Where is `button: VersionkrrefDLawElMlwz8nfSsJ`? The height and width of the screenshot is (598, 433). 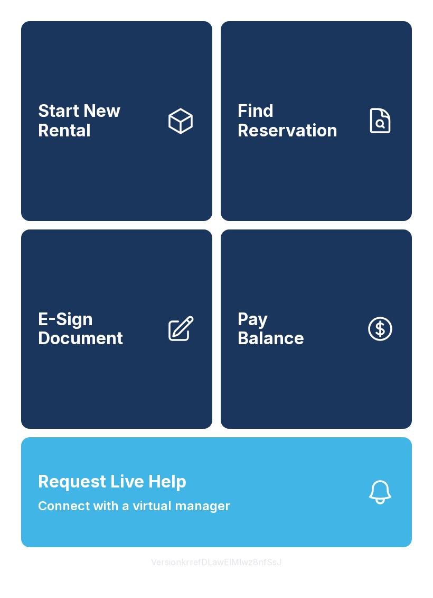 button: VersionkrrefDLawElMlwz8nfSsJ is located at coordinates (217, 562).